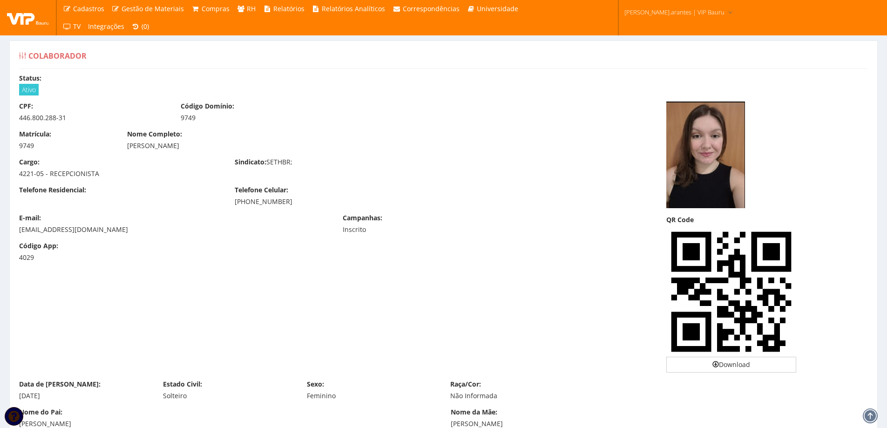 This screenshot has height=428, width=887. What do you see at coordinates (28, 18) in the screenshot?
I see `img: logo` at bounding box center [28, 18].